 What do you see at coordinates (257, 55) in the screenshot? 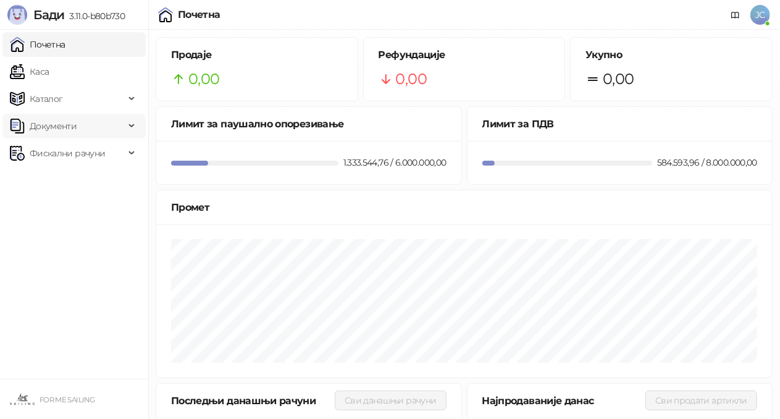
I see `h5: Продаје` at bounding box center [257, 55].